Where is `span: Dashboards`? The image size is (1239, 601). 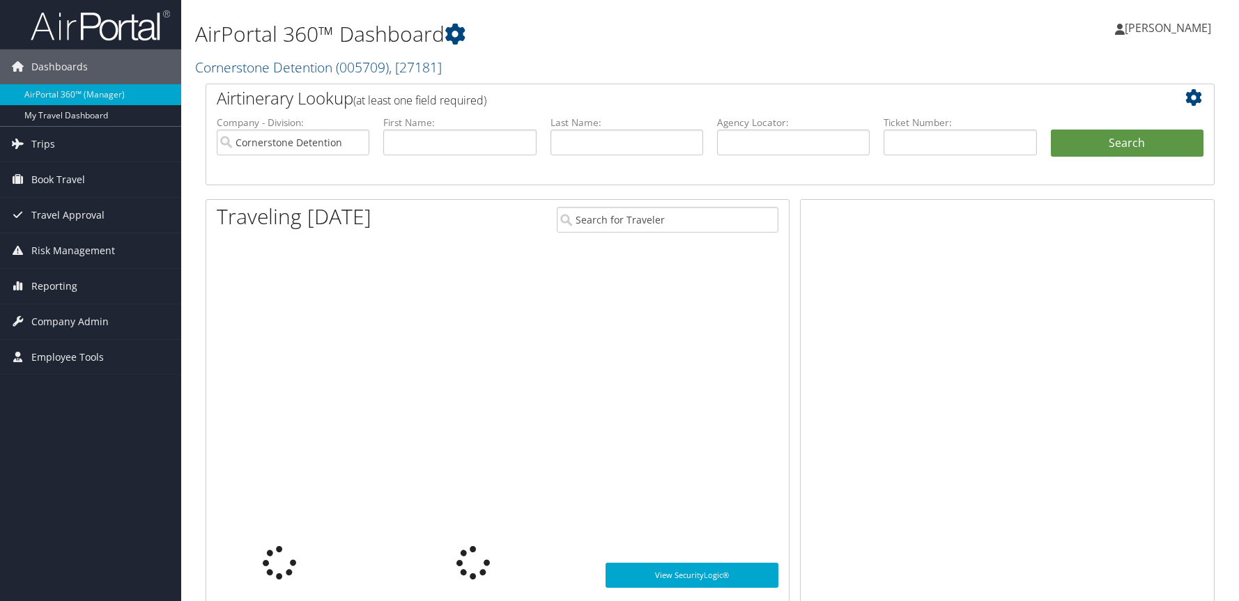
span: Dashboards is located at coordinates (59, 67).